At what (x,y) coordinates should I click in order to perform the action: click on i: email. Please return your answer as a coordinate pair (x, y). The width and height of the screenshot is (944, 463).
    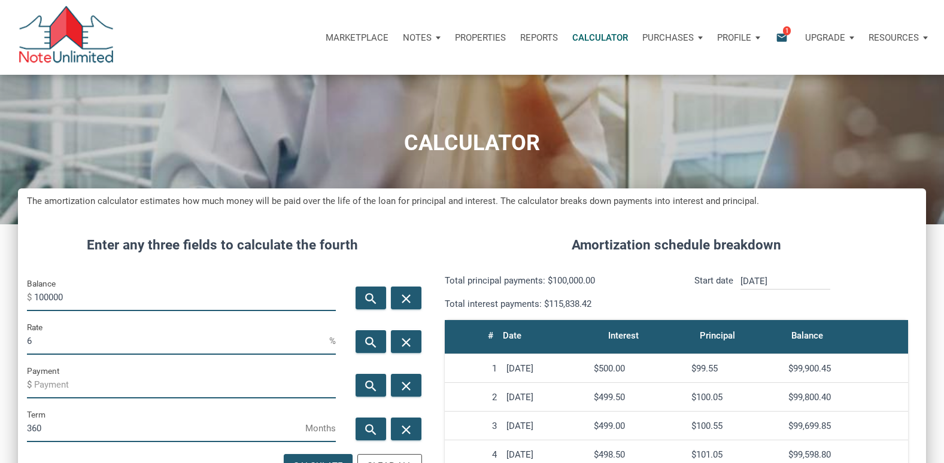
    Looking at the image, I should click on (781, 37).